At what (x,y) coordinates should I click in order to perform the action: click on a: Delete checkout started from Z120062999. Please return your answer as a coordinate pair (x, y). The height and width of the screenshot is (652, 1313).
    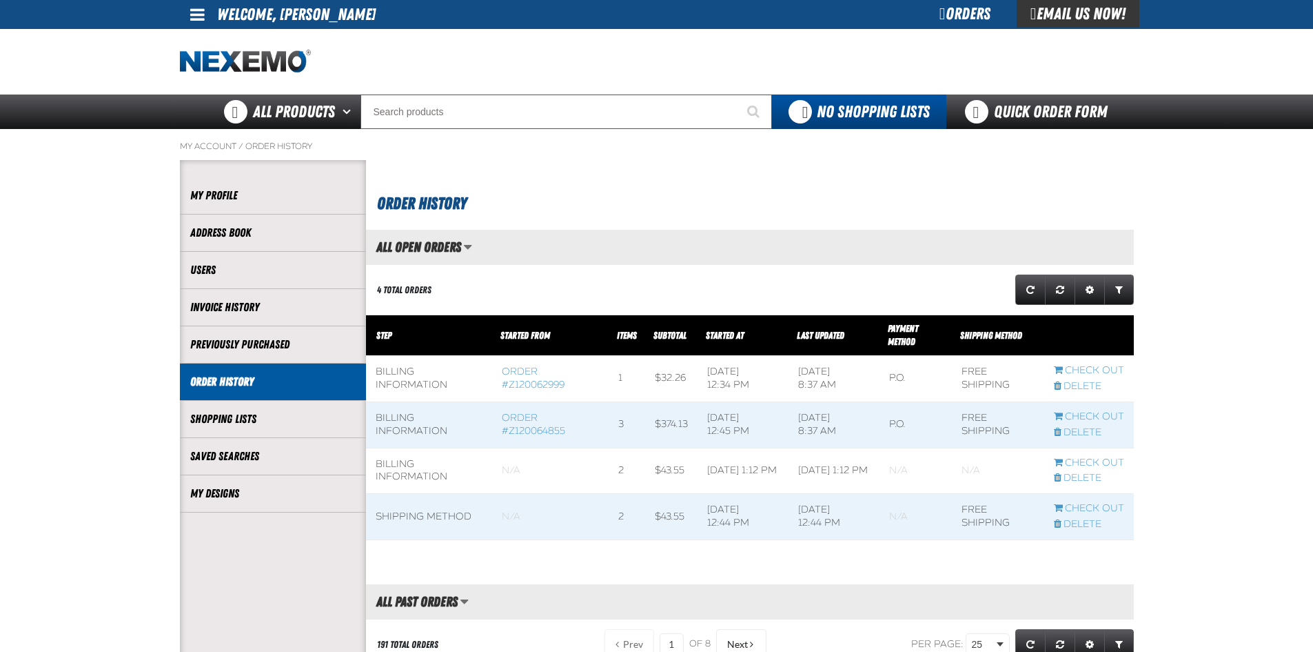
    Looking at the image, I should click on (1089, 386).